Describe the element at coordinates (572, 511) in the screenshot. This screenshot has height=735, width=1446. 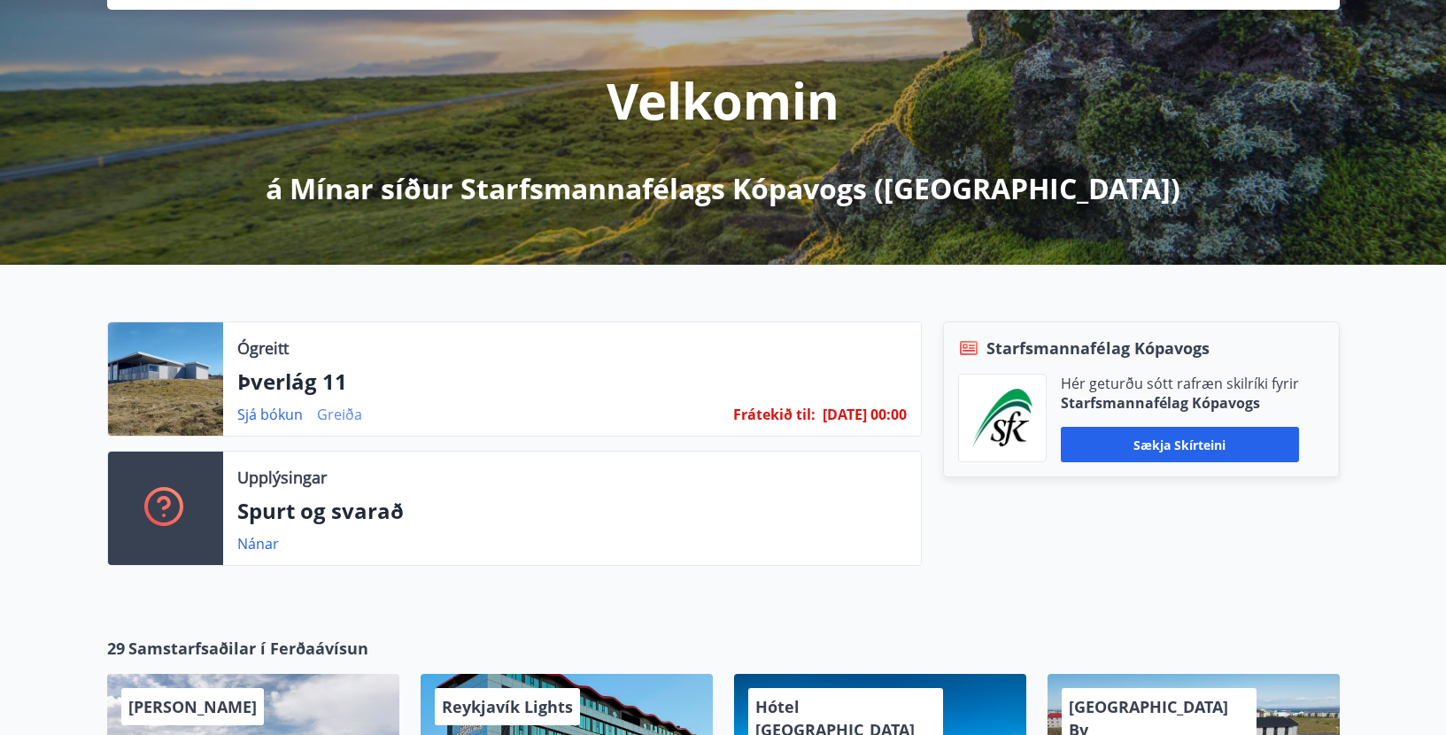
I see `p: Spurt og svarað` at that location.